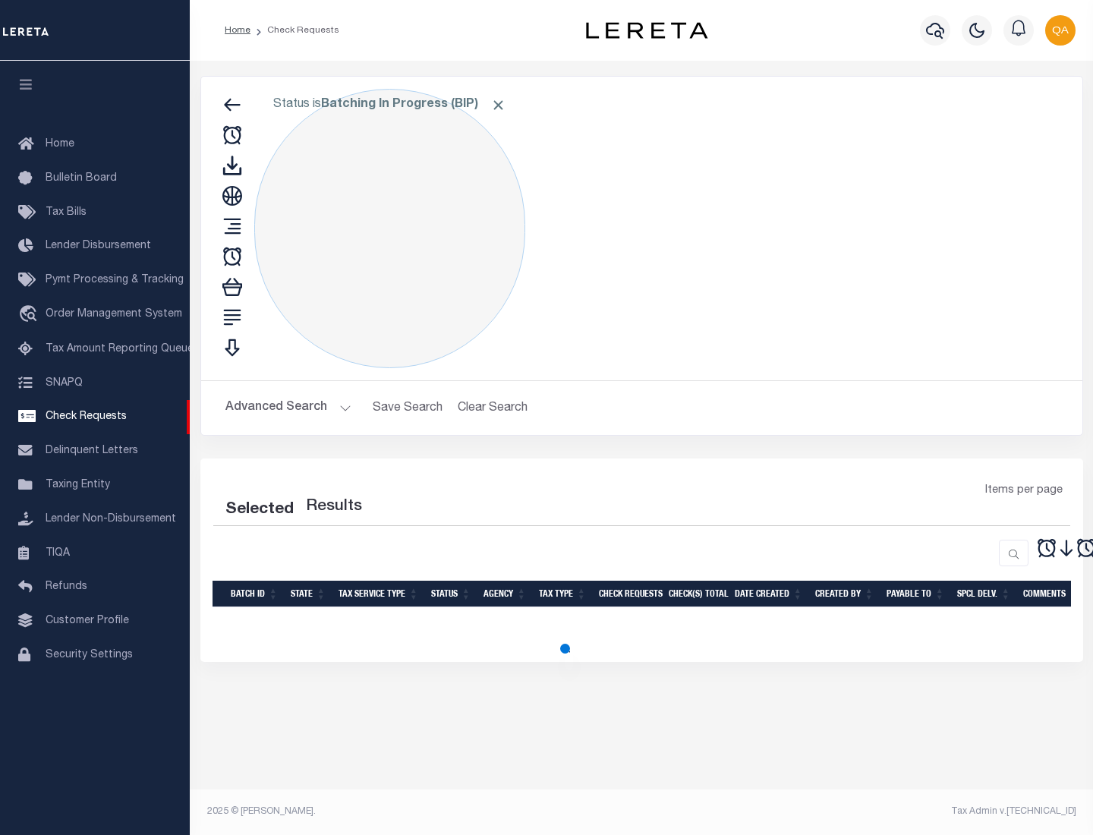  Describe the element at coordinates (115, 280) in the screenshot. I see `span: Pymt Processing & Tracking` at that location.